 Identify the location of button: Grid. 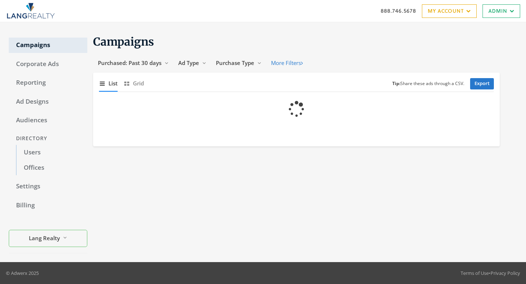
(134, 83).